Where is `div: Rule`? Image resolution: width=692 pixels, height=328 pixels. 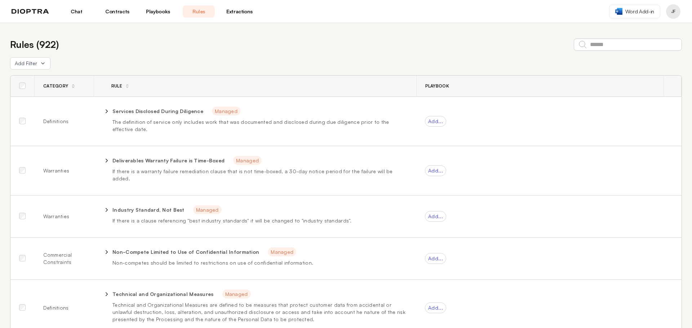 div: Rule is located at coordinates (112, 86).